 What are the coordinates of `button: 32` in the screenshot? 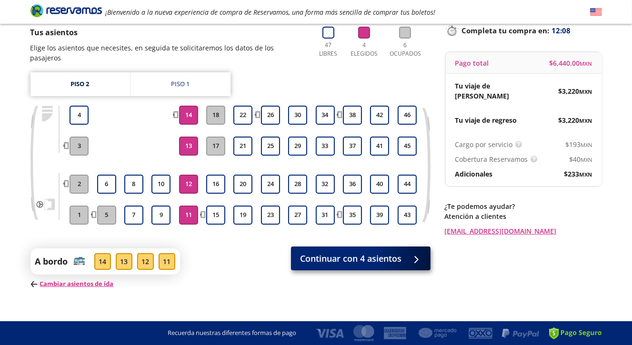 It's located at (325, 184).